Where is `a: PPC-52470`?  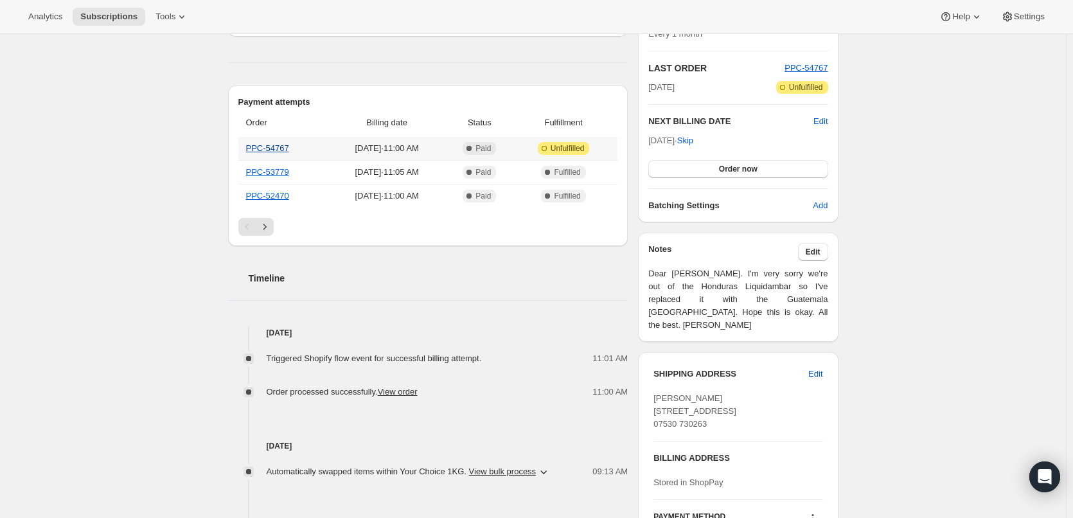 a: PPC-52470 is located at coordinates (267, 195).